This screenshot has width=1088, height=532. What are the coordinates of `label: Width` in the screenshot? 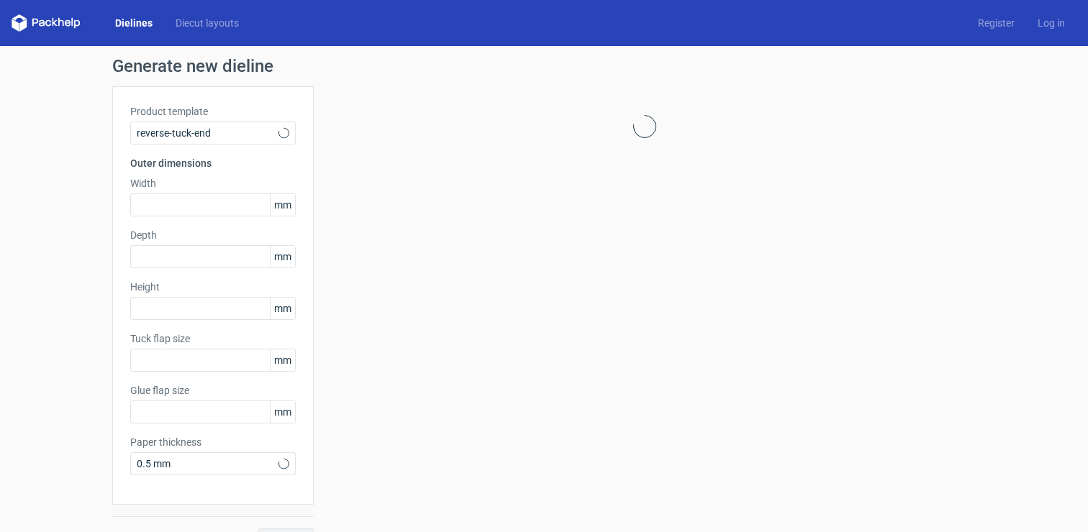 It's located at (213, 183).